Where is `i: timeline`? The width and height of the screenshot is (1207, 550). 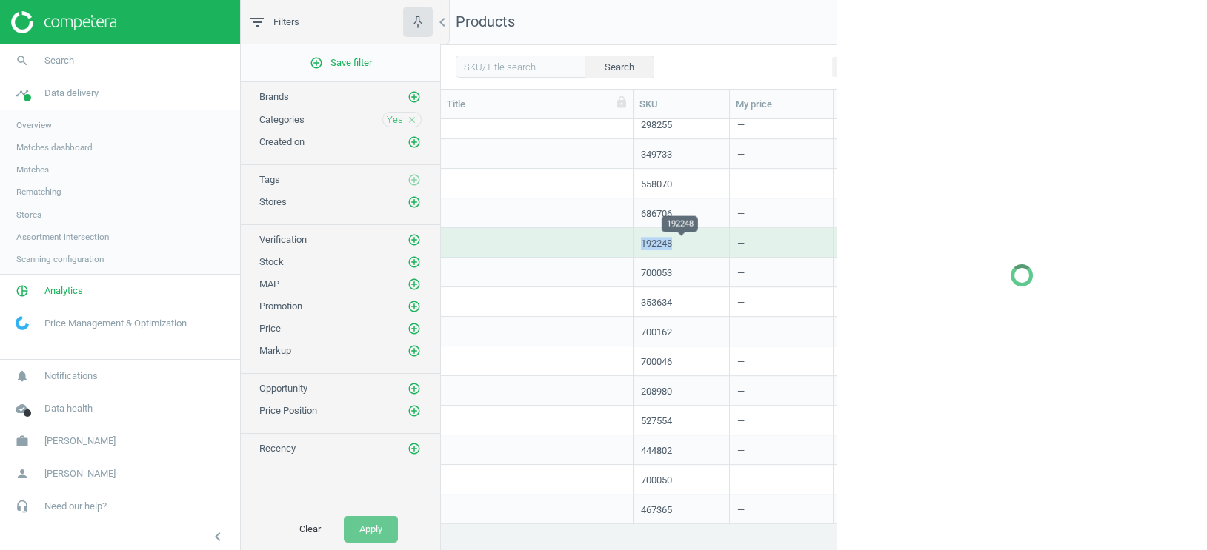
i: timeline is located at coordinates (22, 93).